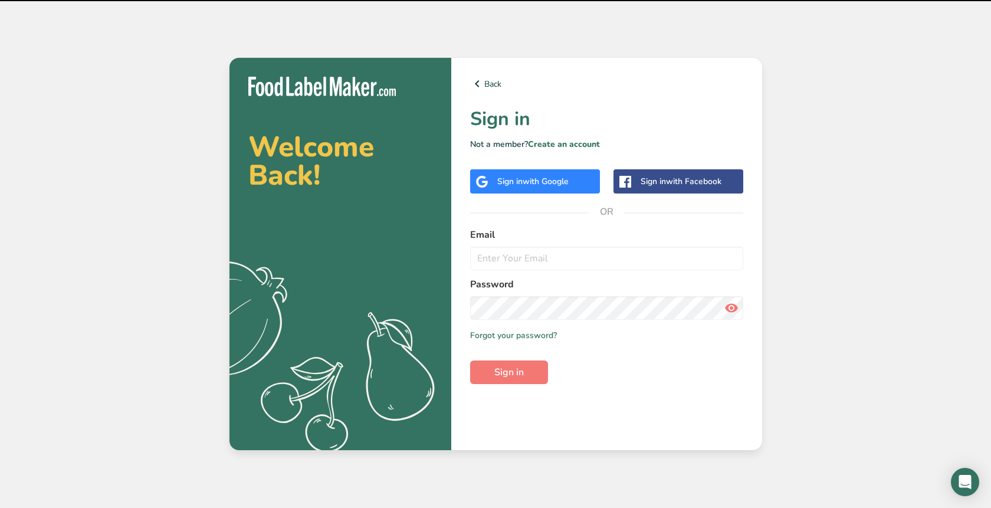 This screenshot has height=508, width=991. What do you see at coordinates (965, 482) in the screenshot?
I see `div: Open Intercom Messenger` at bounding box center [965, 482].